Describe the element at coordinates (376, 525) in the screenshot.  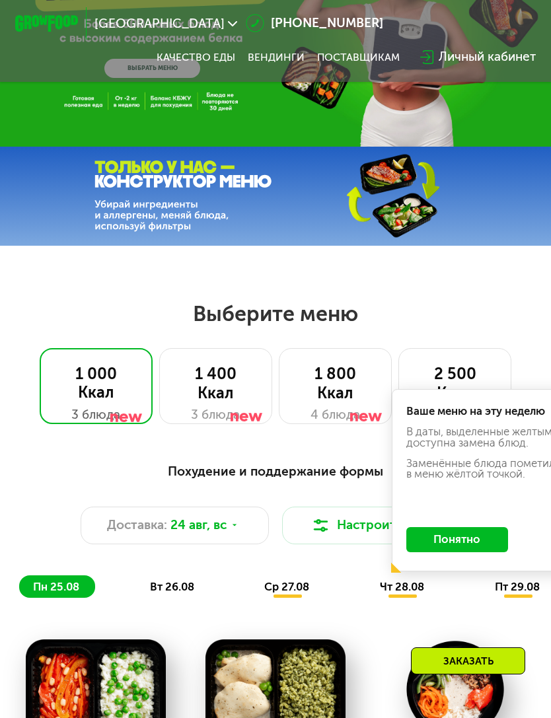
I see `button: Настроить меню` at that location.